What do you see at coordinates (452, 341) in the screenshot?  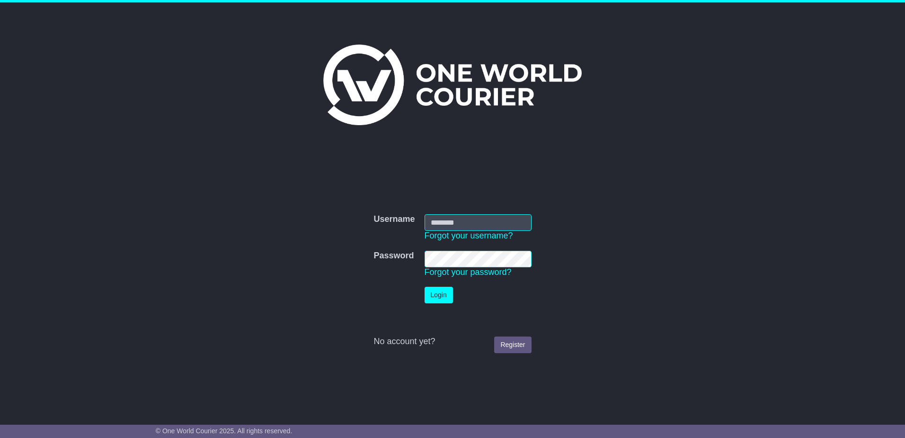 I see `div: No account yet?` at bounding box center [452, 341].